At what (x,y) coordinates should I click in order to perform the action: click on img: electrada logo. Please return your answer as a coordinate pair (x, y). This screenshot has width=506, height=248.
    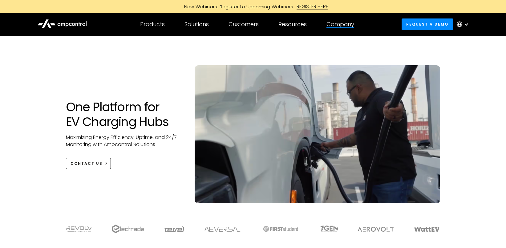
    Looking at the image, I should click on (128, 229).